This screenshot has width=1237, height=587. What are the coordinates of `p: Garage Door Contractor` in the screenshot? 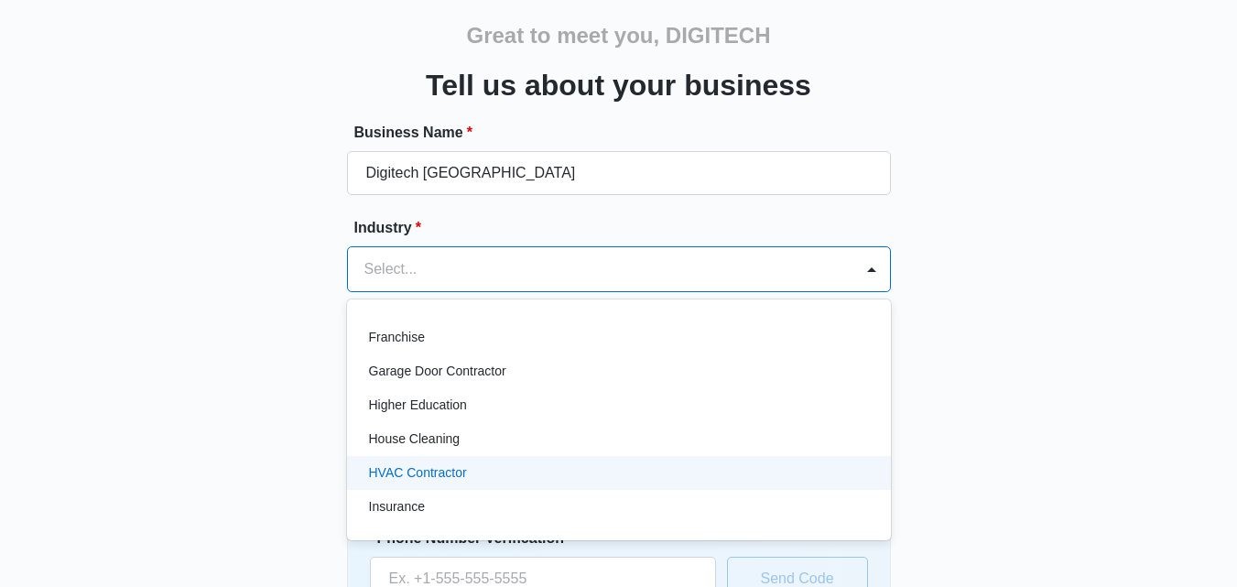 It's located at (438, 371).